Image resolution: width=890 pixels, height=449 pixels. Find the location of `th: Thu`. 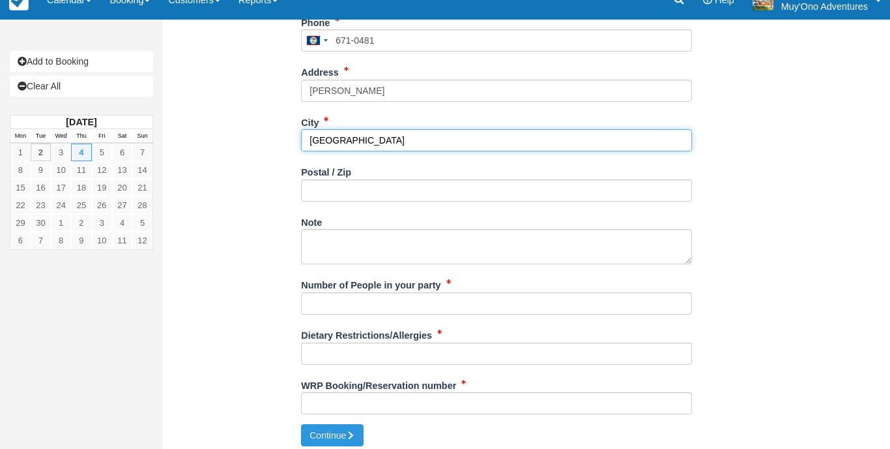

th: Thu is located at coordinates (81, 136).